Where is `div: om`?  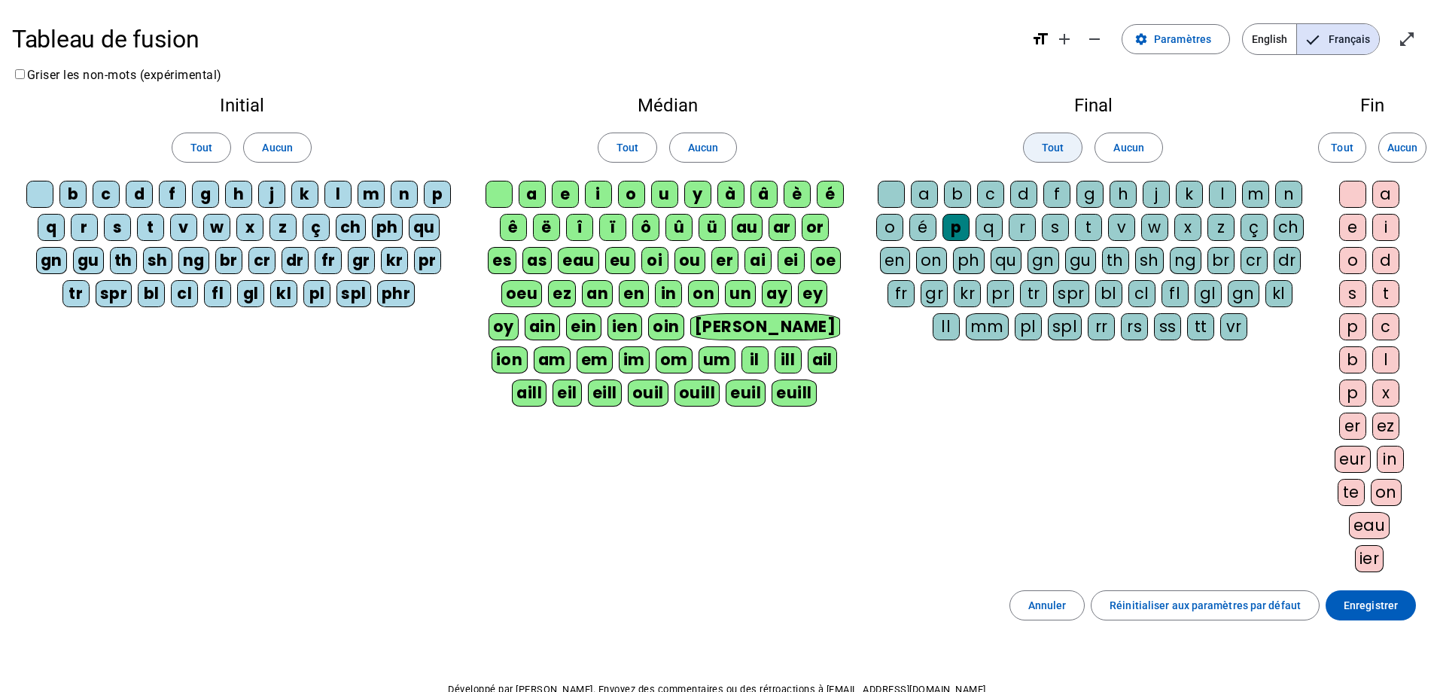 div: om is located at coordinates (674, 360).